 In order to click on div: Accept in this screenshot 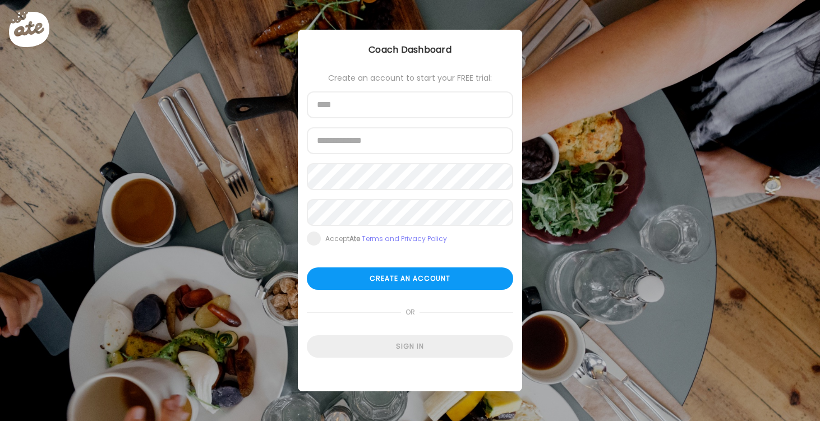, I will do `click(386, 239)`.